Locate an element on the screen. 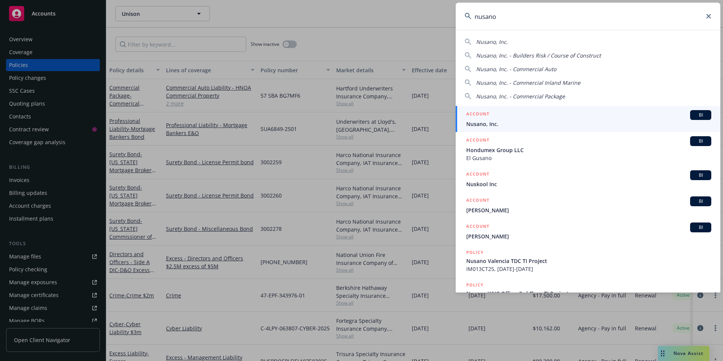 This screenshot has height=361, width=723. input: Search... is located at coordinates (588, 16).